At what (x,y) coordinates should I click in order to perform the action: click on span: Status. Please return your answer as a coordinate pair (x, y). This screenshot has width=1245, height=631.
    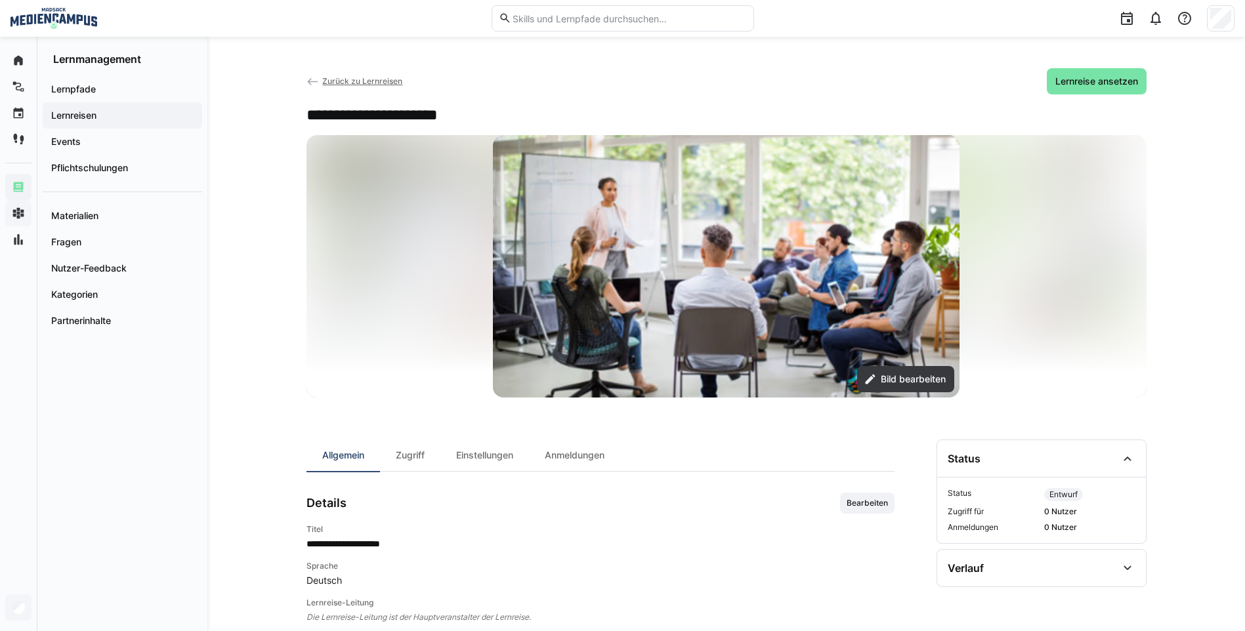
    Looking at the image, I should click on (993, 495).